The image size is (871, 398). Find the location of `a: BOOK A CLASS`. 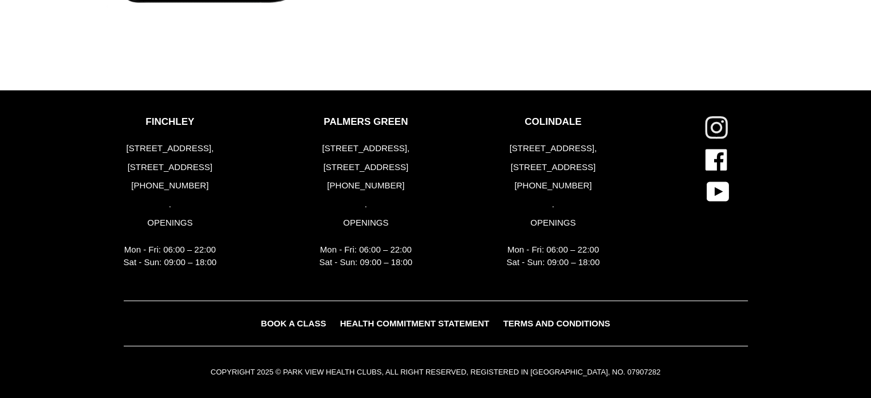

a: BOOK A CLASS is located at coordinates (293, 323).